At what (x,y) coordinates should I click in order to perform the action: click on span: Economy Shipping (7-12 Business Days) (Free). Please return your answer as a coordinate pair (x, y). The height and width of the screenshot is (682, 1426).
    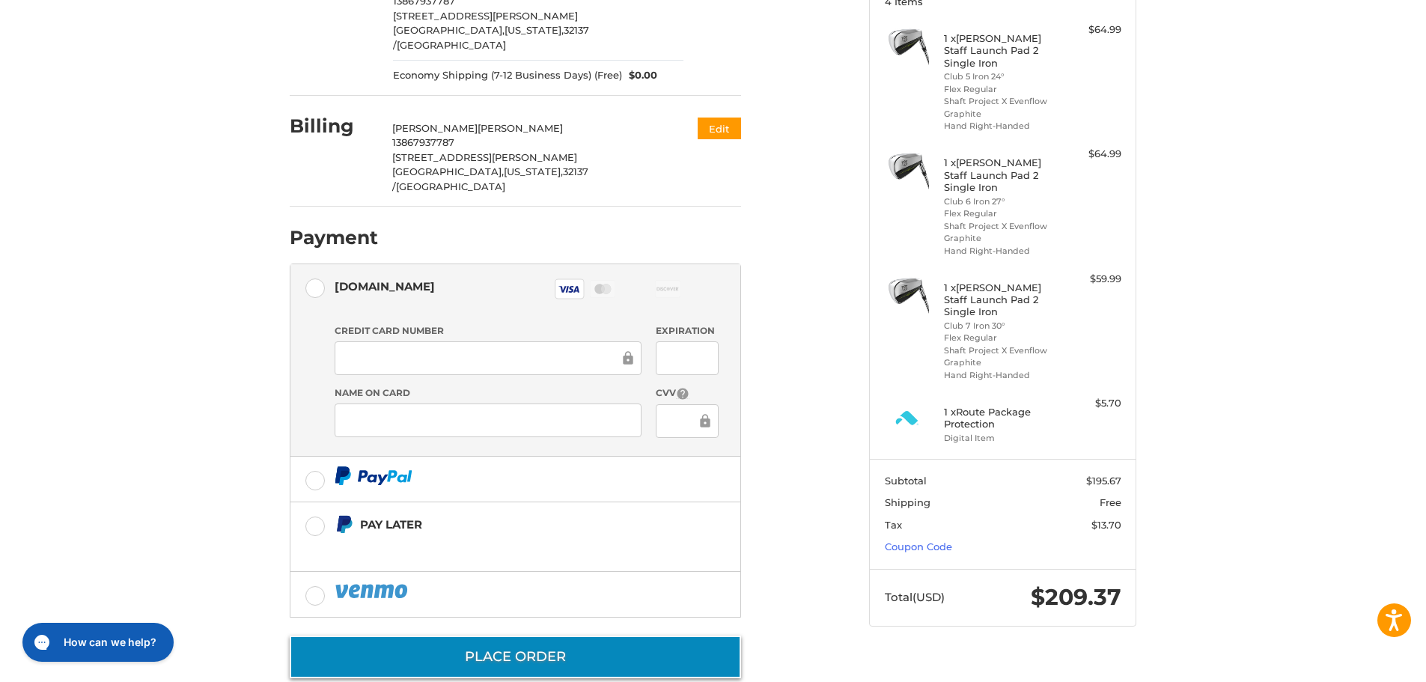
    Looking at the image, I should click on (507, 76).